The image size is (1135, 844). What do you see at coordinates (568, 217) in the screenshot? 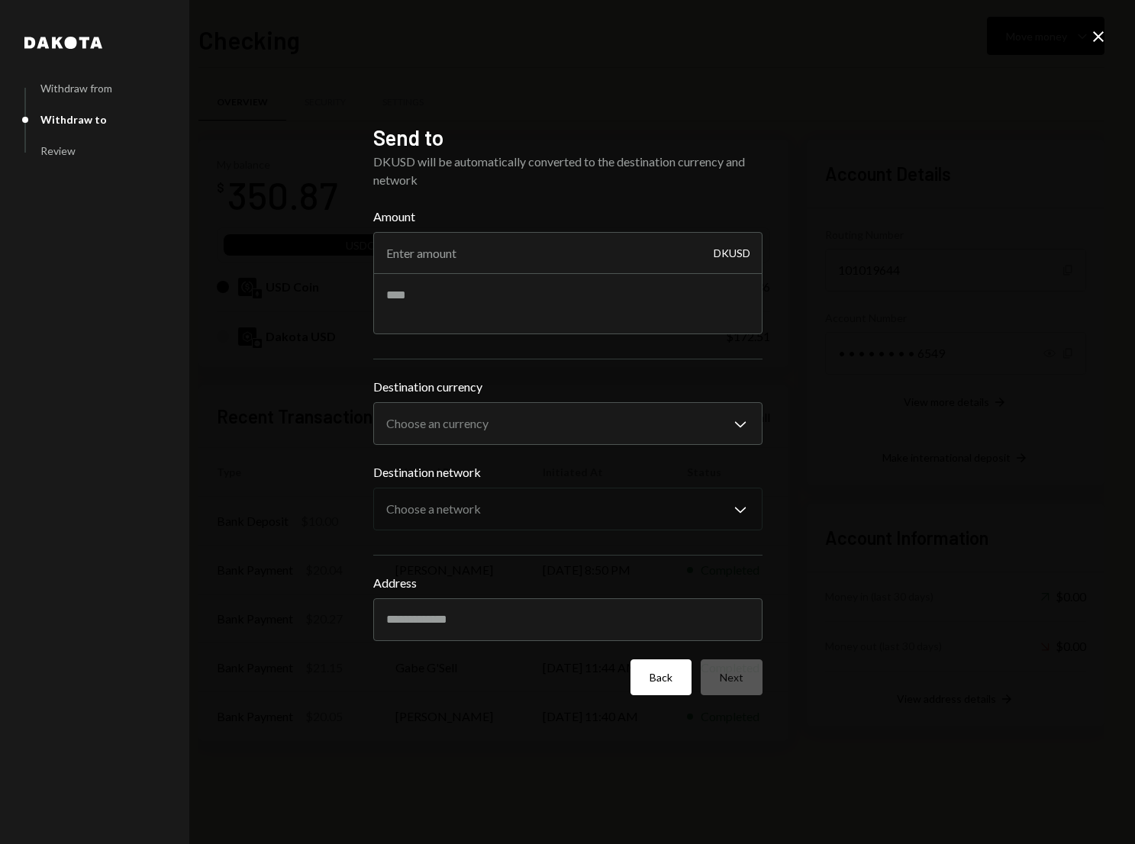
I see `label: Amount` at bounding box center [568, 217].